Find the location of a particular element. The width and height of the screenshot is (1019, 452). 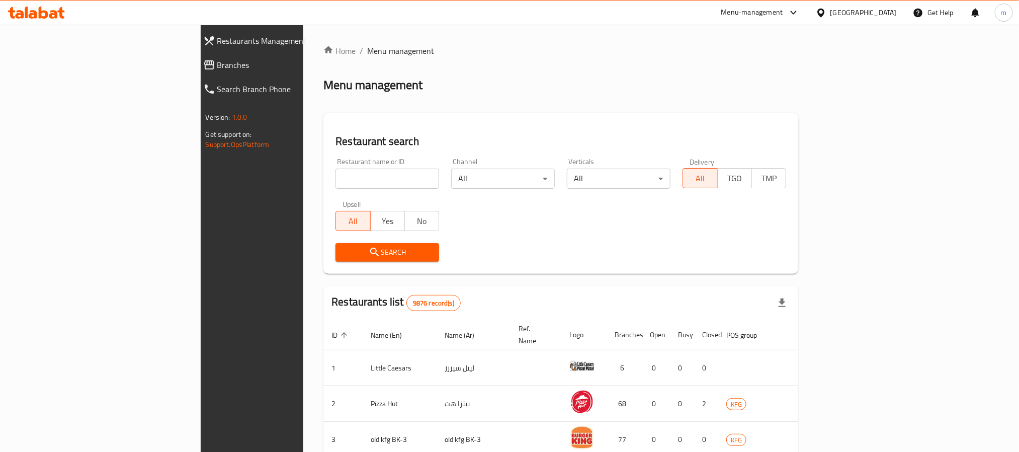

span: m is located at coordinates (1004, 13).